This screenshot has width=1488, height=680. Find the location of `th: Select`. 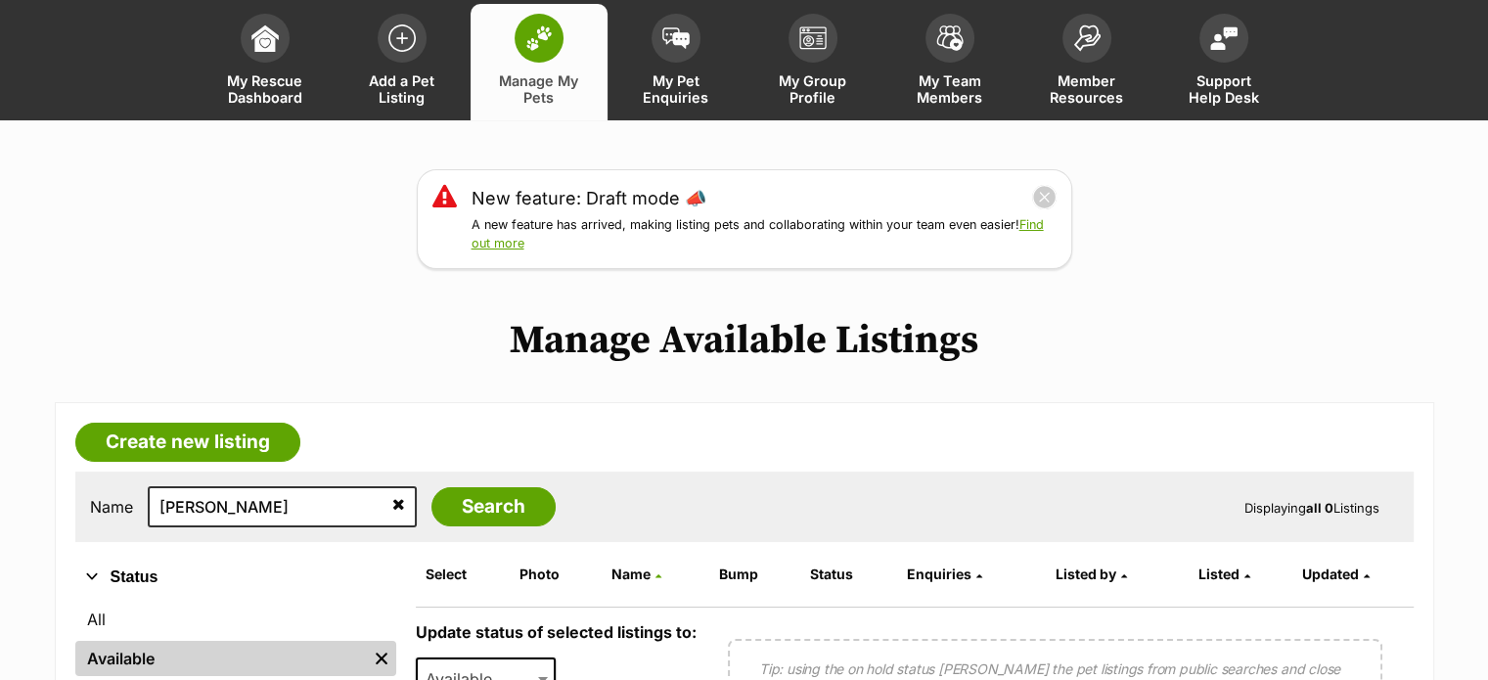

th: Select is located at coordinates (464, 574).